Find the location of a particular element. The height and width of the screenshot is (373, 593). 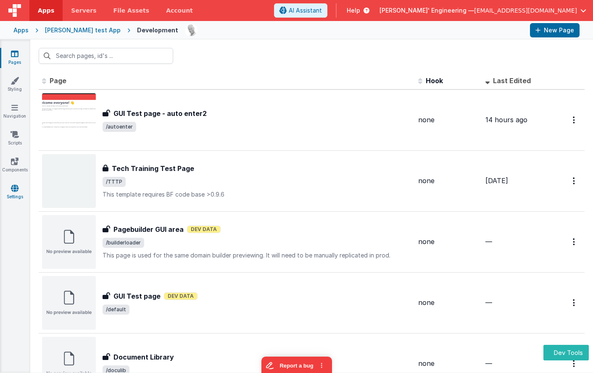

span: Apps is located at coordinates (46, 10).